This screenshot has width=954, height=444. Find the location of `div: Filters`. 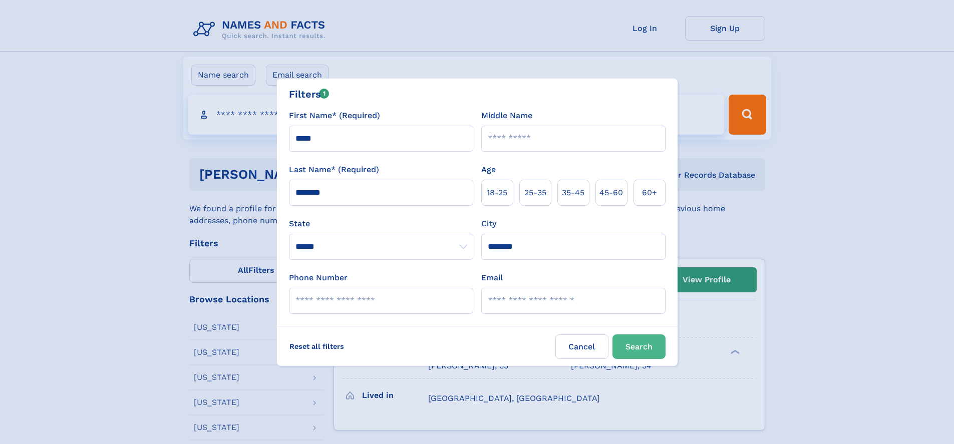

div: Filters is located at coordinates (309, 94).